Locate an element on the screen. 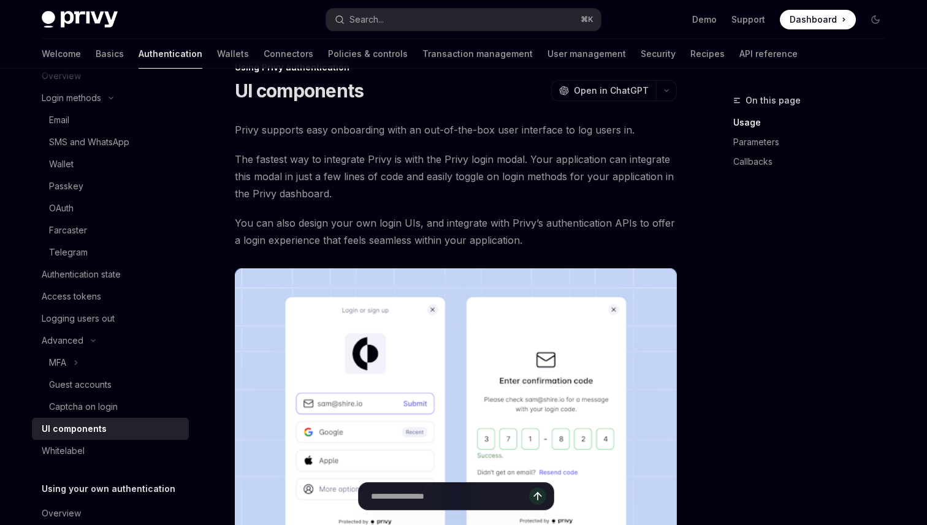  input: Ask a question... is located at coordinates (450, 497).